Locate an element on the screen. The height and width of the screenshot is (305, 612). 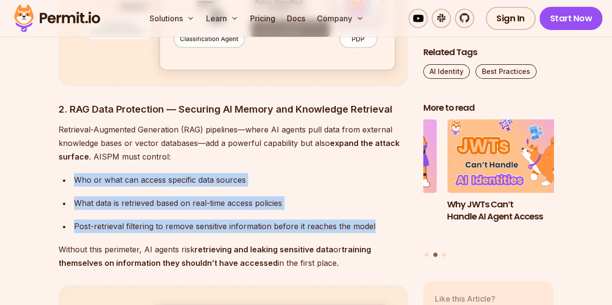
div: Posts is located at coordinates (489, 189).